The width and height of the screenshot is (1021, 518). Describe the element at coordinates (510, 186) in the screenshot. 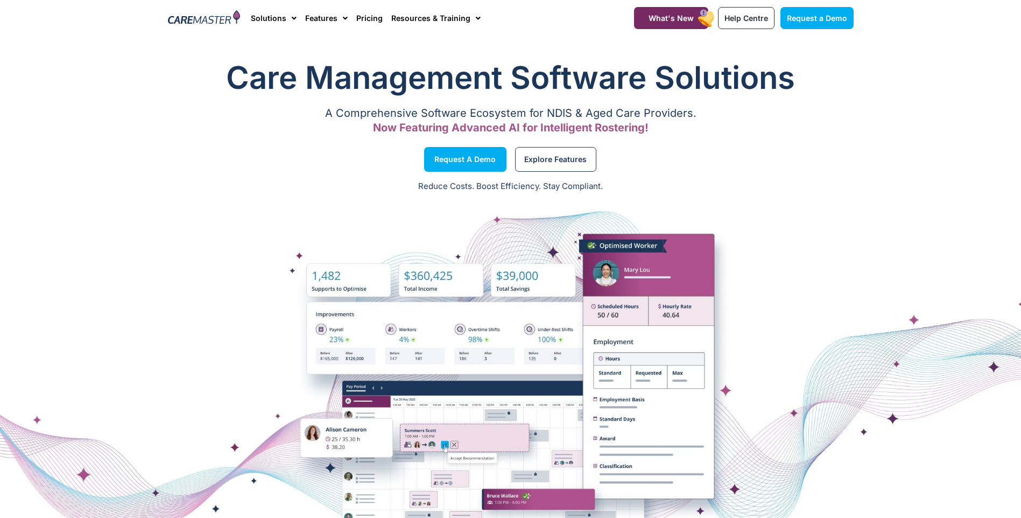

I see `p: Reduce Costs. Boost Efficiency. Stay Compliant.` at that location.